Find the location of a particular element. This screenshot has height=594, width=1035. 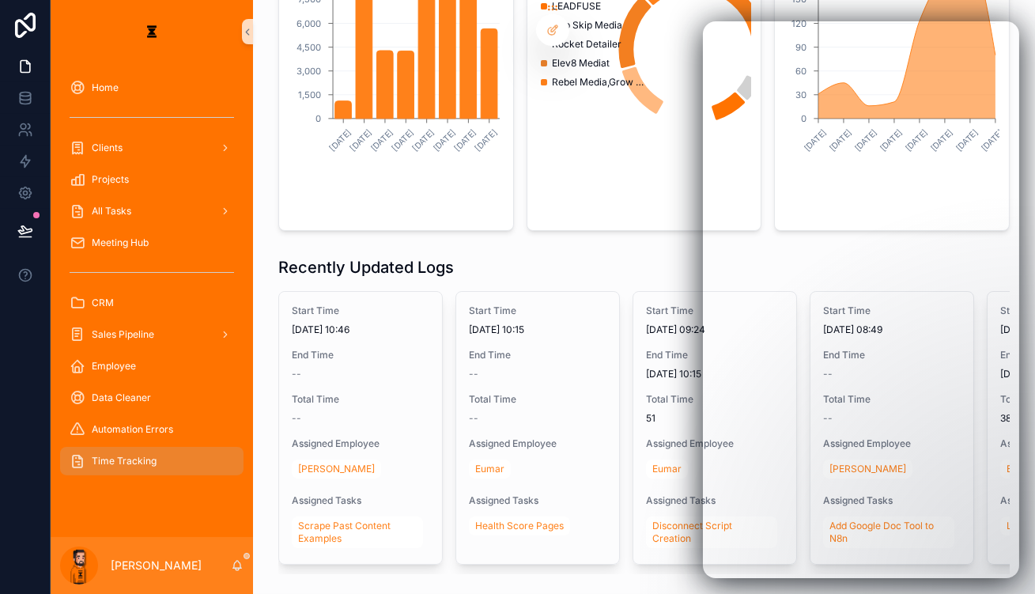

a: Disconnect Script Creation is located at coordinates (712, 532).